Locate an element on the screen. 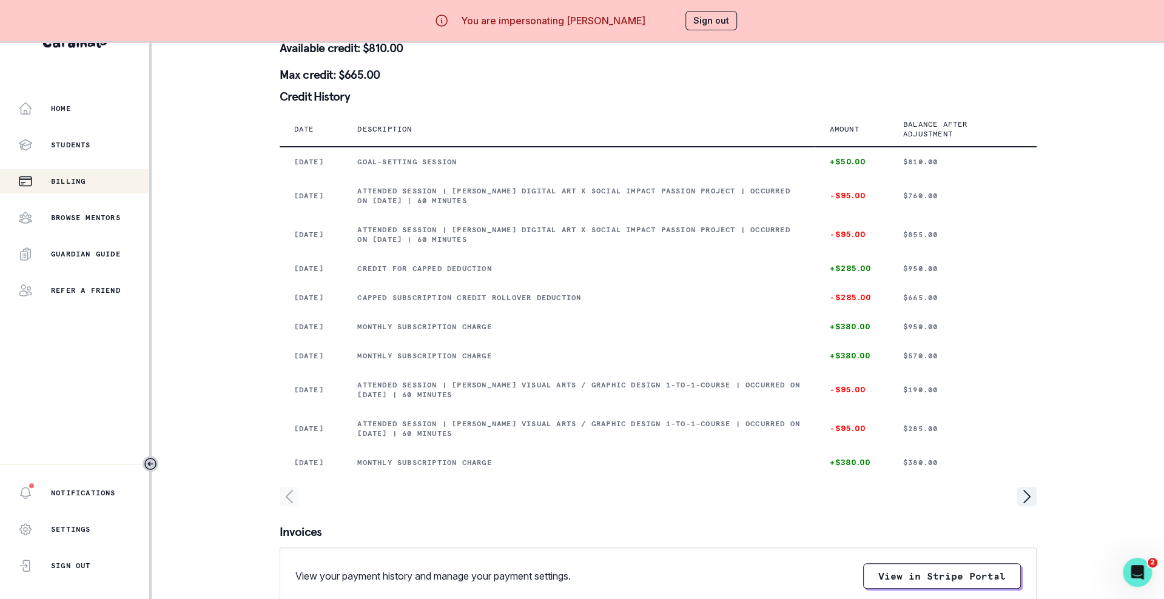  p: Capped subscription credit rollover deduction is located at coordinates (579, 298).